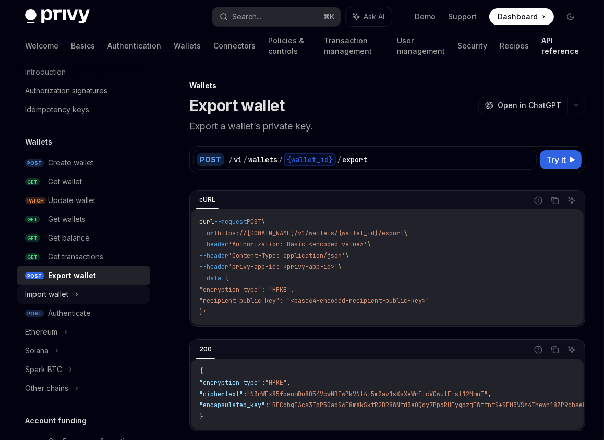 The image size is (604, 440). Describe the element at coordinates (238, 160) in the screenshot. I see `div: v1` at that location.